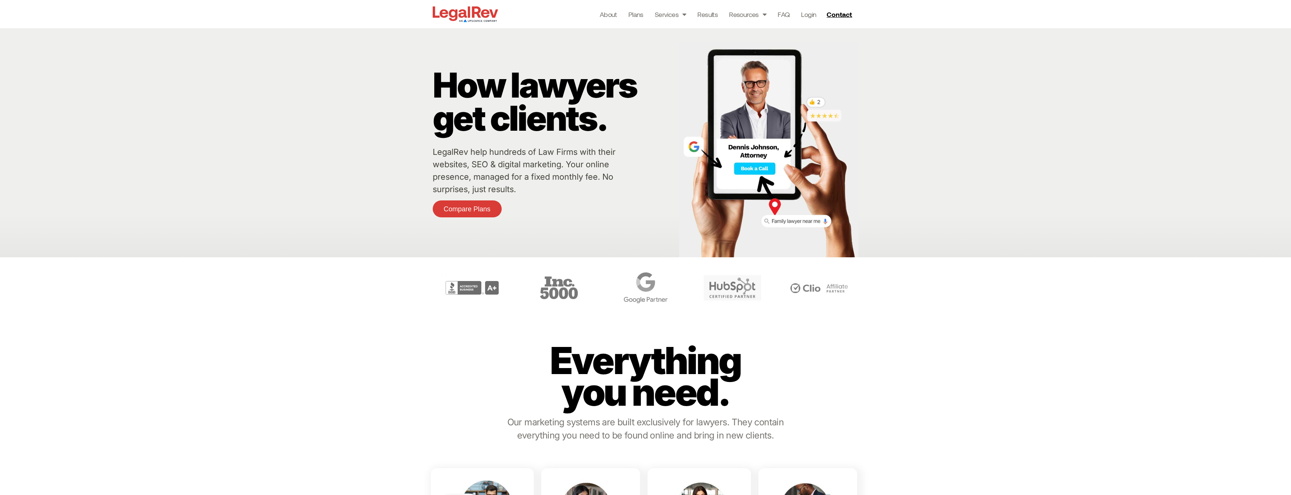 Image resolution: width=1291 pixels, height=495 pixels. Describe the element at coordinates (708, 14) in the screenshot. I see `nav: Menu` at that location.